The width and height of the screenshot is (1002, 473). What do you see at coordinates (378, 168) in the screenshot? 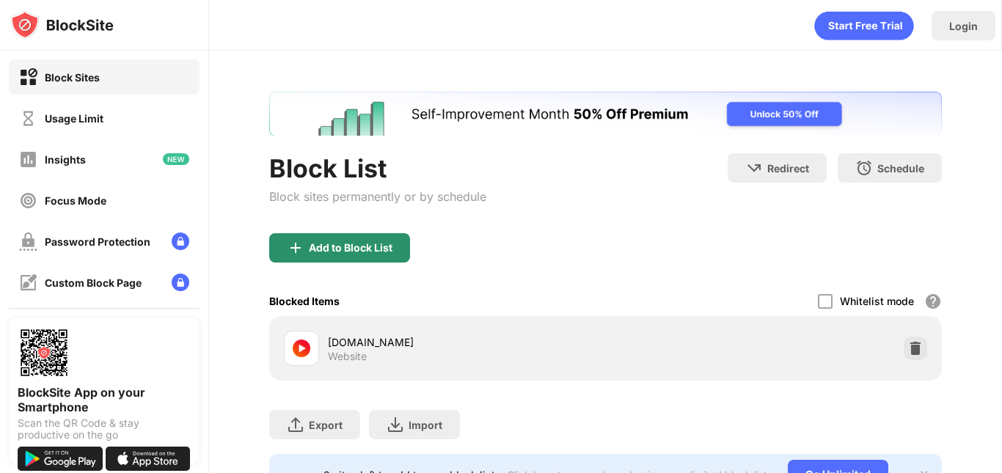
I see `div: Block List` at bounding box center [378, 168].